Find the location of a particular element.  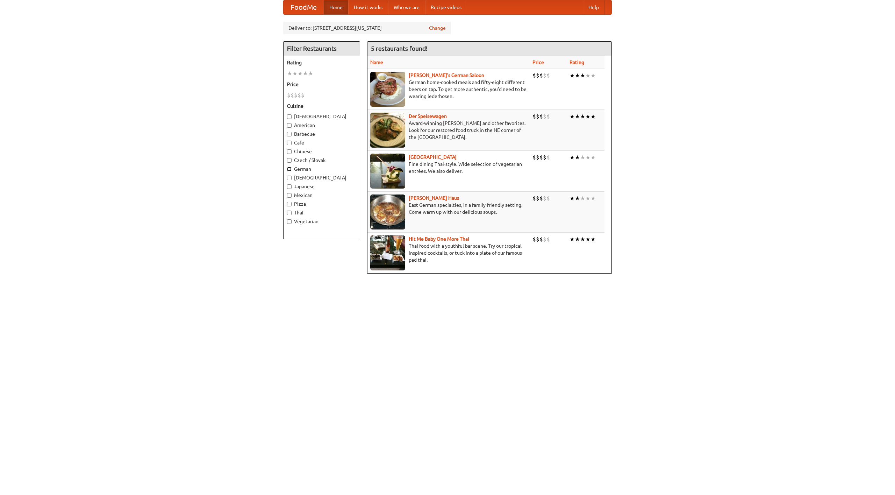

h4: Filter Restaurants is located at coordinates (322, 49).